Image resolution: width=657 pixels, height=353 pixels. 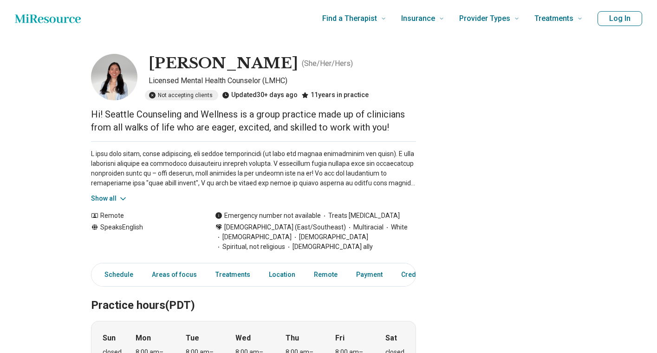 I want to click on span: Multiracial, so click(x=364, y=227).